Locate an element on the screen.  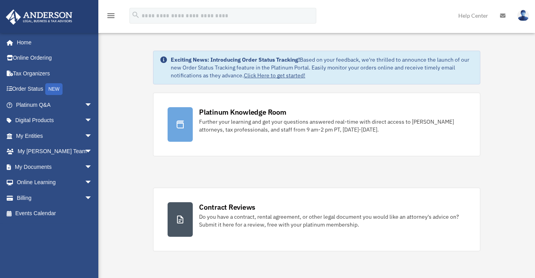
a: Home is located at coordinates (53, 42).